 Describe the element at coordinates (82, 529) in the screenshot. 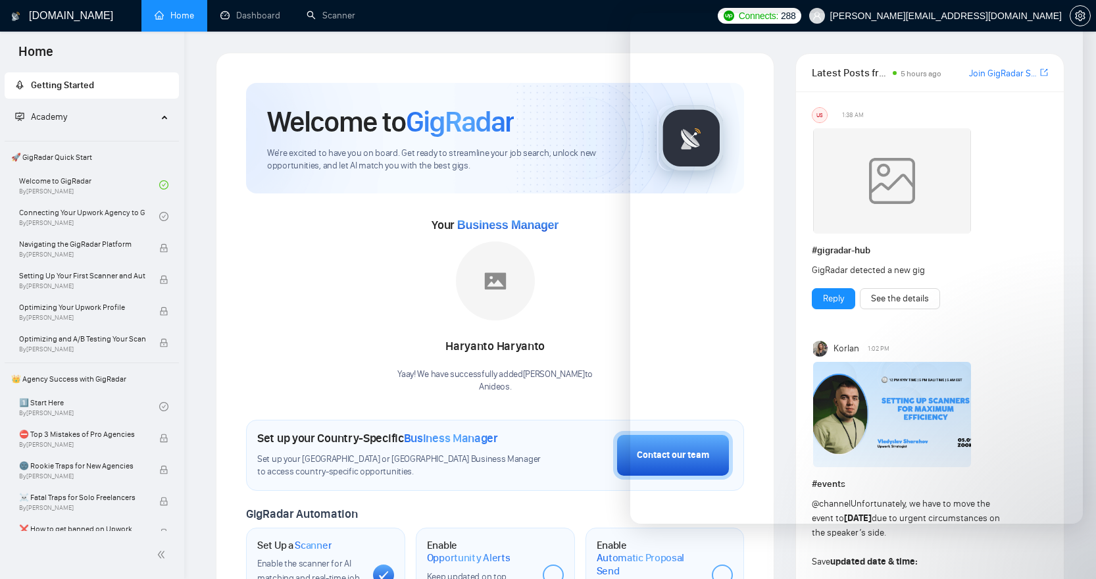

I see `span: ❌ How to get banned on Upwork` at that location.